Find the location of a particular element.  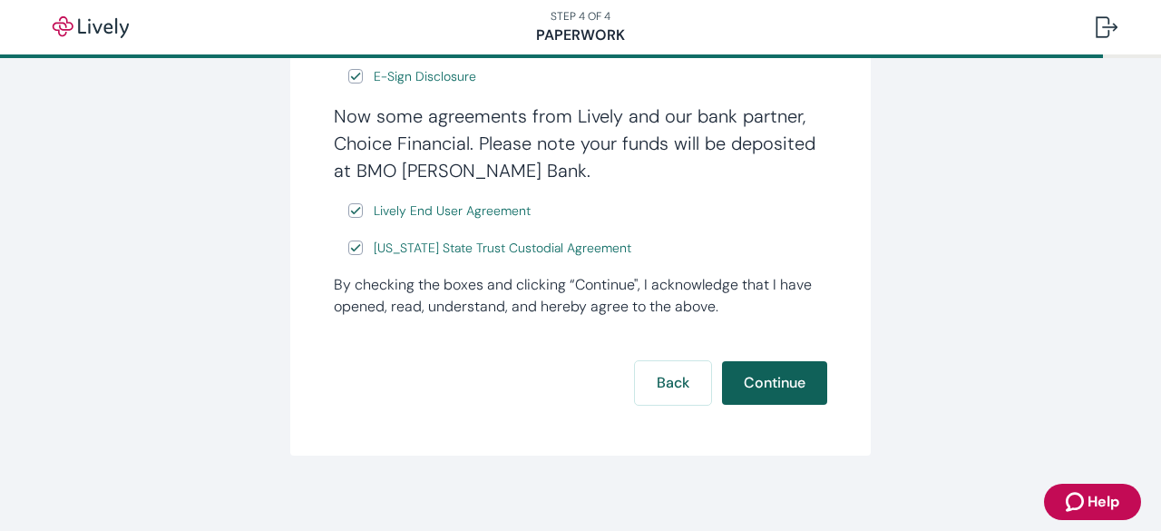

button: Continue is located at coordinates (774, 383).